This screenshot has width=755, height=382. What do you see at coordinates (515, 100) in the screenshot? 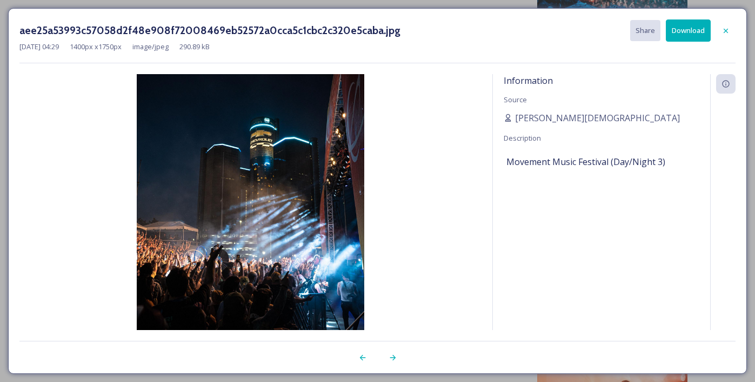
I see `span: Source` at bounding box center [515, 100].